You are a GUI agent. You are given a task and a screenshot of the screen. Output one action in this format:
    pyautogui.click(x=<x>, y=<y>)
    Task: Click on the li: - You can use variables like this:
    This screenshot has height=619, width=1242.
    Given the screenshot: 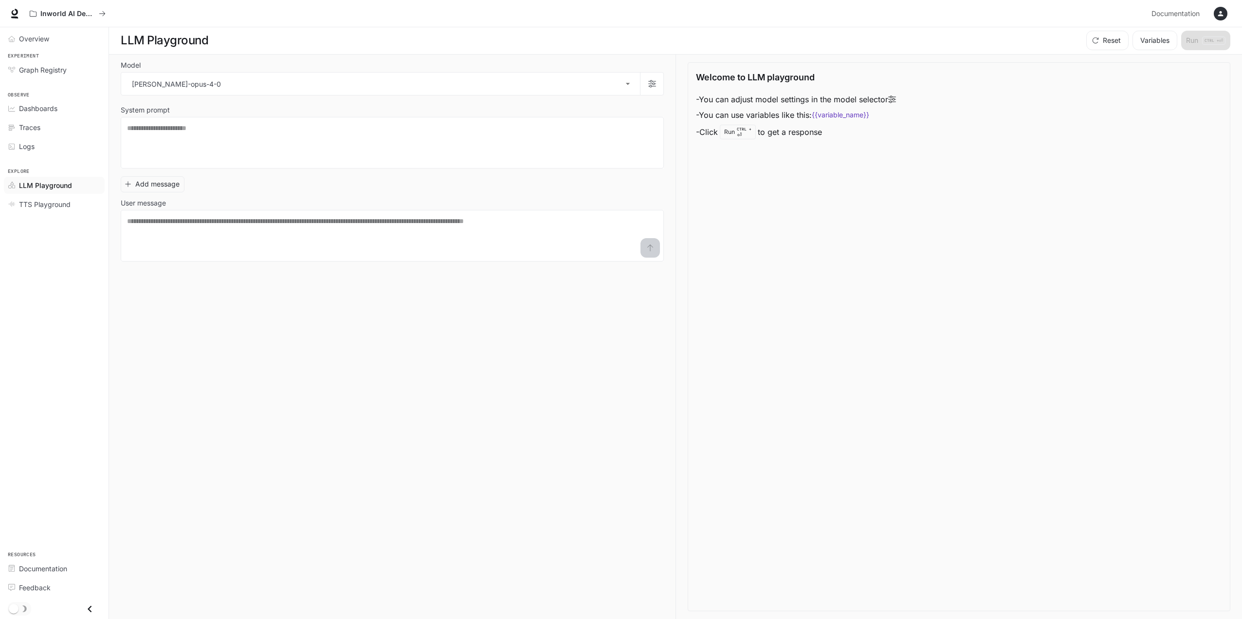 What is the action you would take?
    pyautogui.click(x=796, y=115)
    